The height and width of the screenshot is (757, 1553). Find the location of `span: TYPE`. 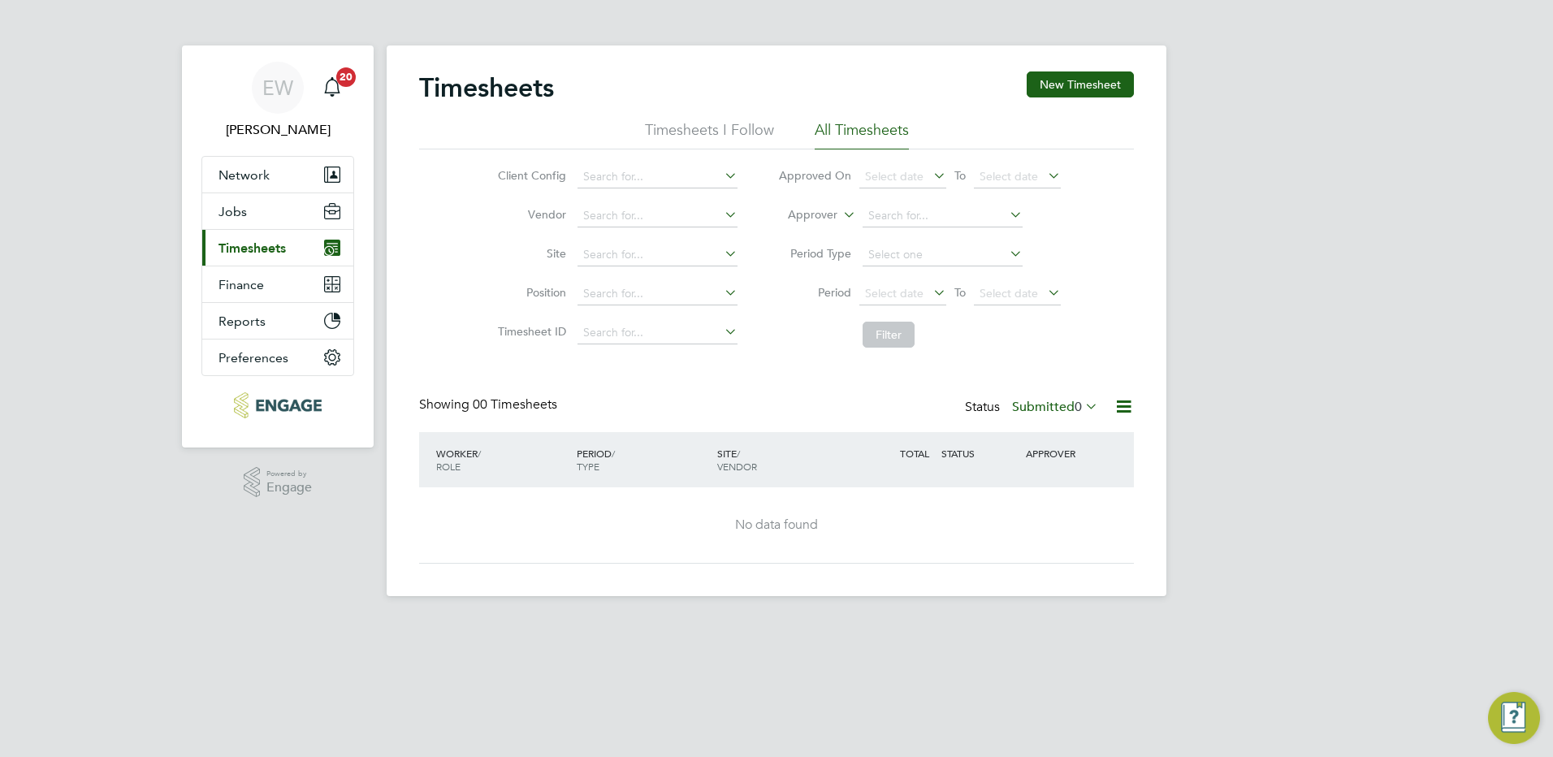

span: TYPE is located at coordinates (588, 466).